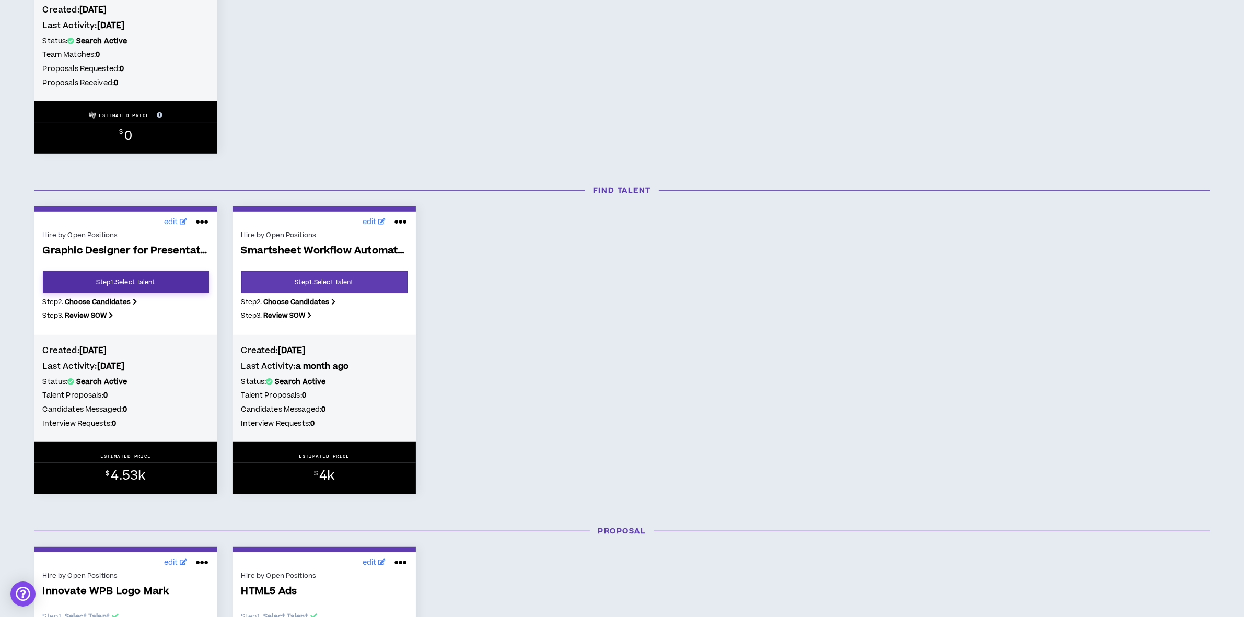  Describe the element at coordinates (622, 190) in the screenshot. I see `h3: Find Talent` at that location.